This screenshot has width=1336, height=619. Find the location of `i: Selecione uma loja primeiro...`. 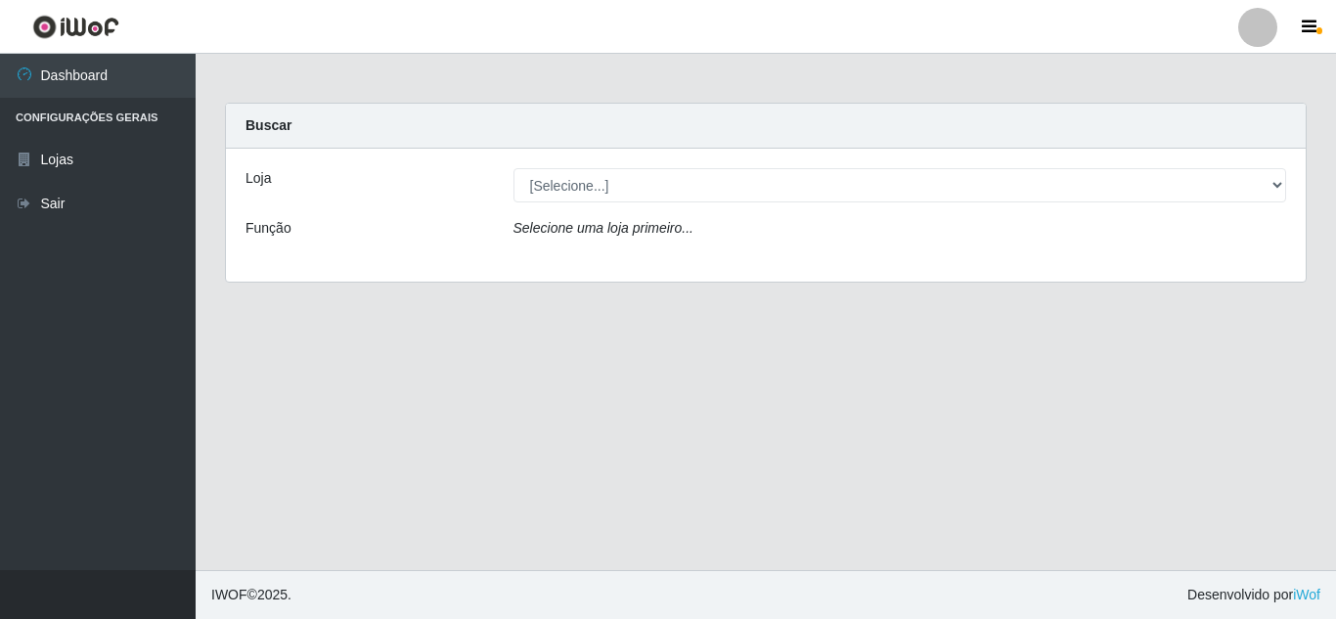

i: Selecione uma loja primeiro... is located at coordinates (603, 228).